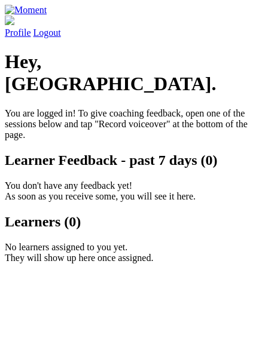 The width and height of the screenshot is (262, 356). What do you see at coordinates (26, 10) in the screenshot?
I see `img: Moment` at bounding box center [26, 10].